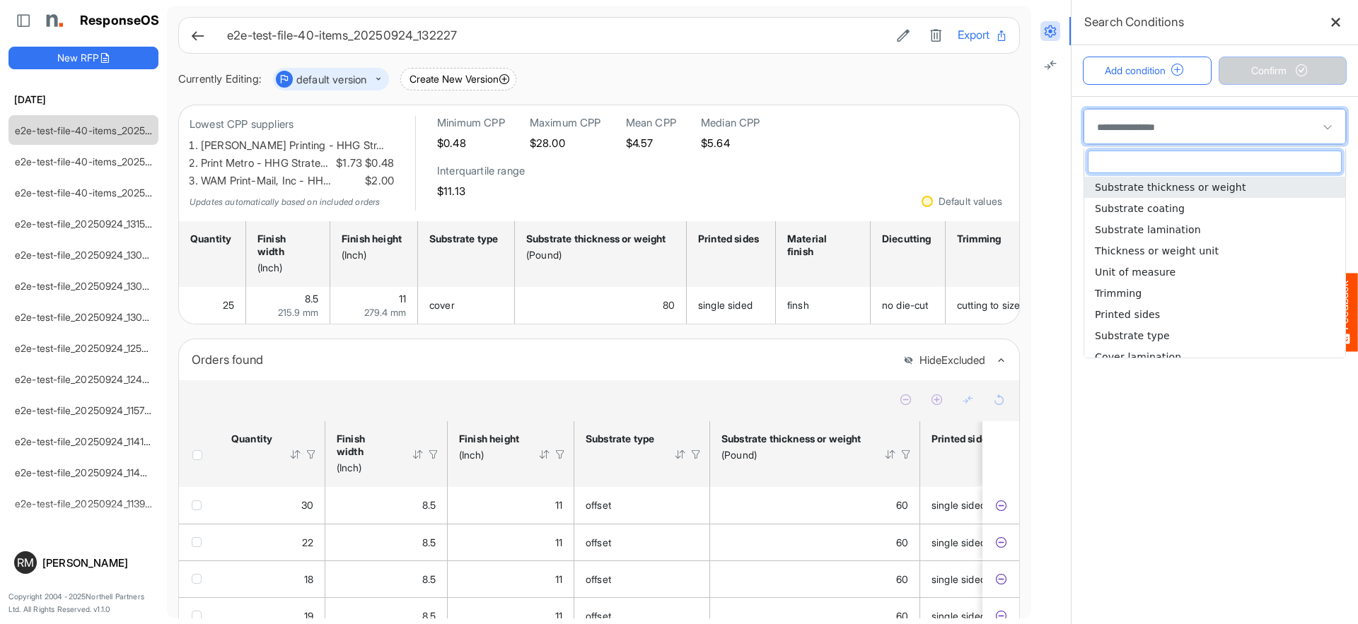  I want to click on td: checkbox, so click(199, 506).